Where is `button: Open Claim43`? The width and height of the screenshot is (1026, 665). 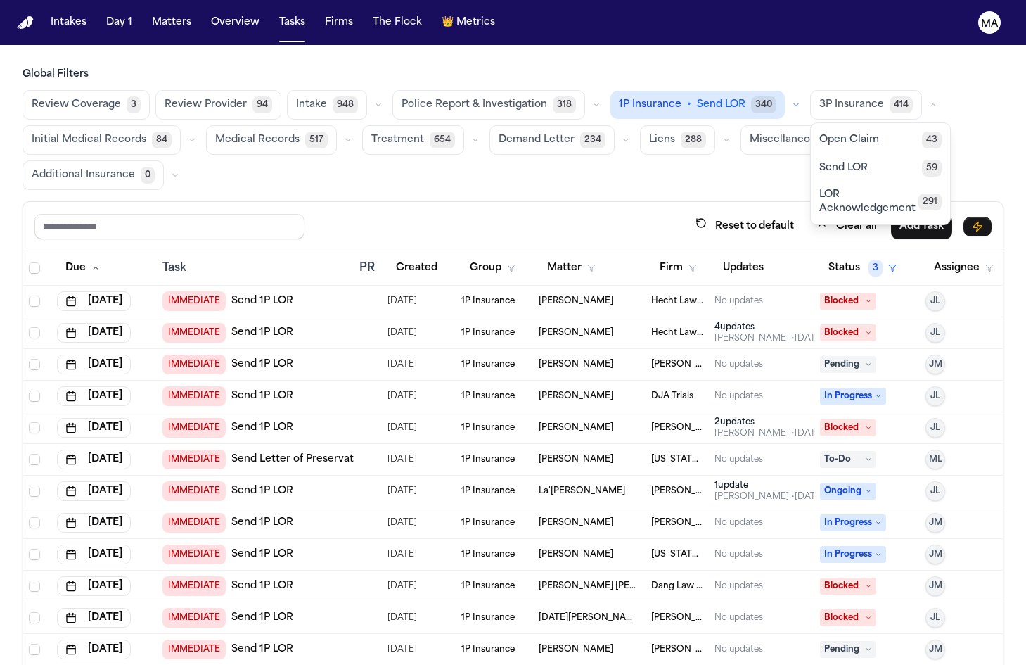
button: Open Claim43 is located at coordinates (880, 140).